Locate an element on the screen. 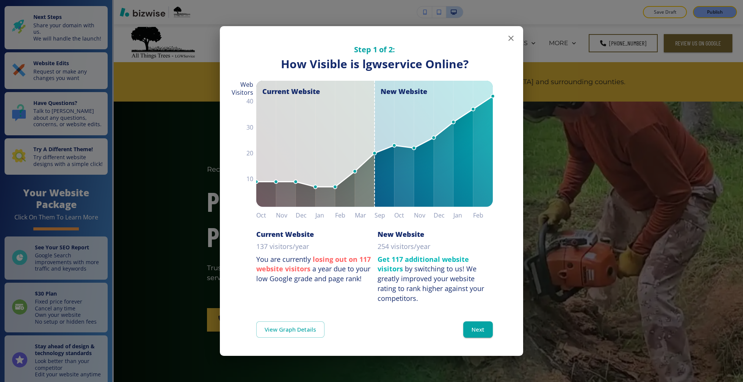 This screenshot has width=743, height=382. h6: New Website is located at coordinates (401, 234).